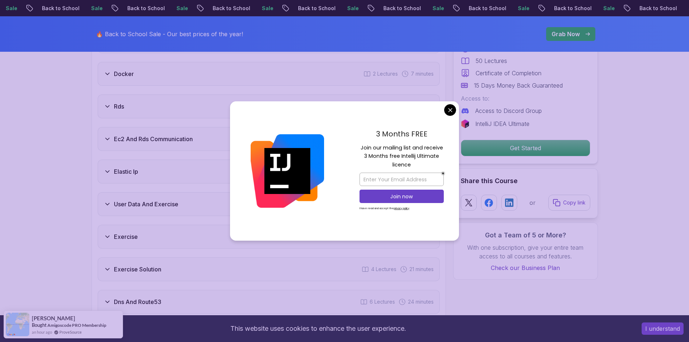  I want to click on p: Certificate of Completion, so click(508, 73).